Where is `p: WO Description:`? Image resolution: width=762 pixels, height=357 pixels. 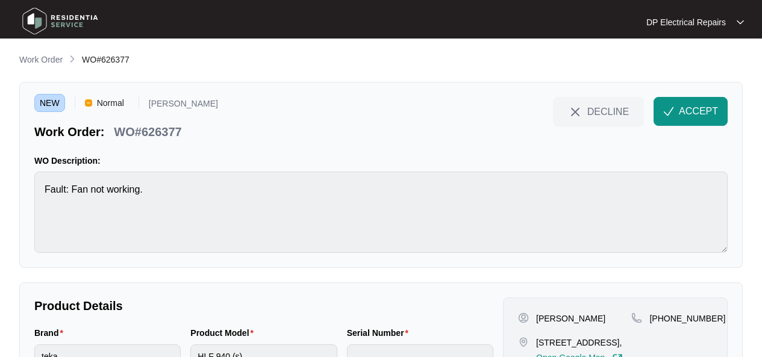 p: WO Description: is located at coordinates (381, 161).